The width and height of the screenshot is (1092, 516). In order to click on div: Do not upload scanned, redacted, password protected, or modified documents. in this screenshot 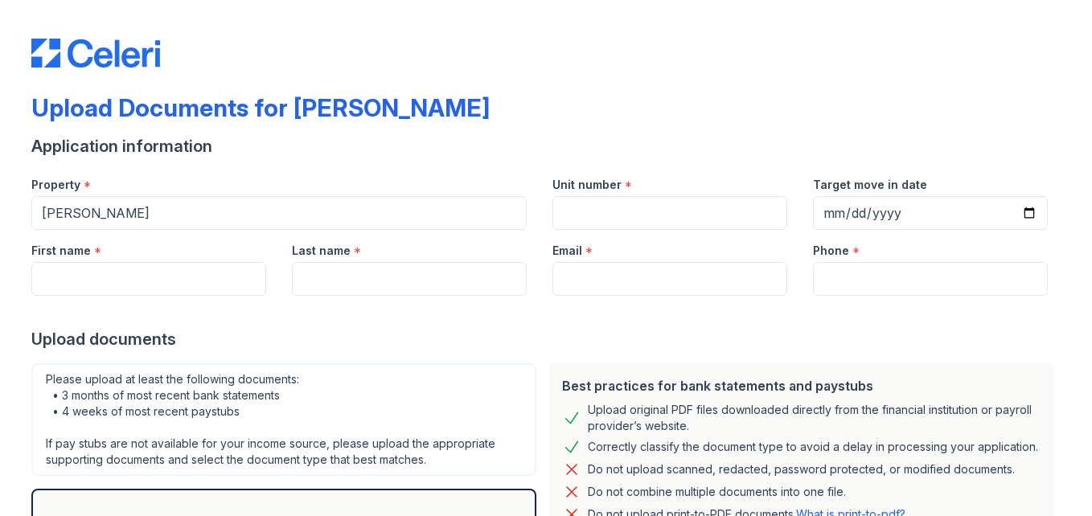, I will do `click(801, 470)`.